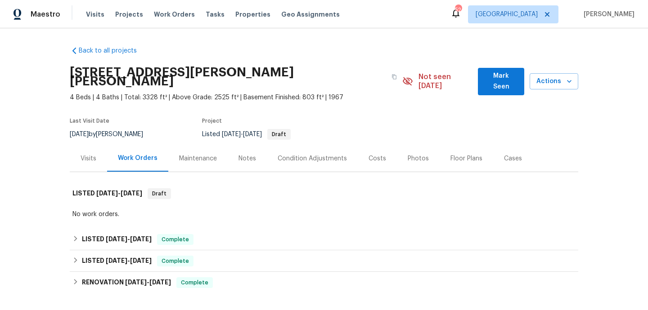 The height and width of the screenshot is (310, 648). Describe the element at coordinates (90, 121) in the screenshot. I see `span: Last Visit Date` at that location.